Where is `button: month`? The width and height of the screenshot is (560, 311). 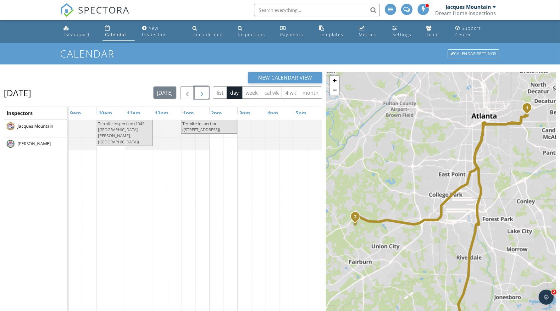 button: month is located at coordinates (311, 92).